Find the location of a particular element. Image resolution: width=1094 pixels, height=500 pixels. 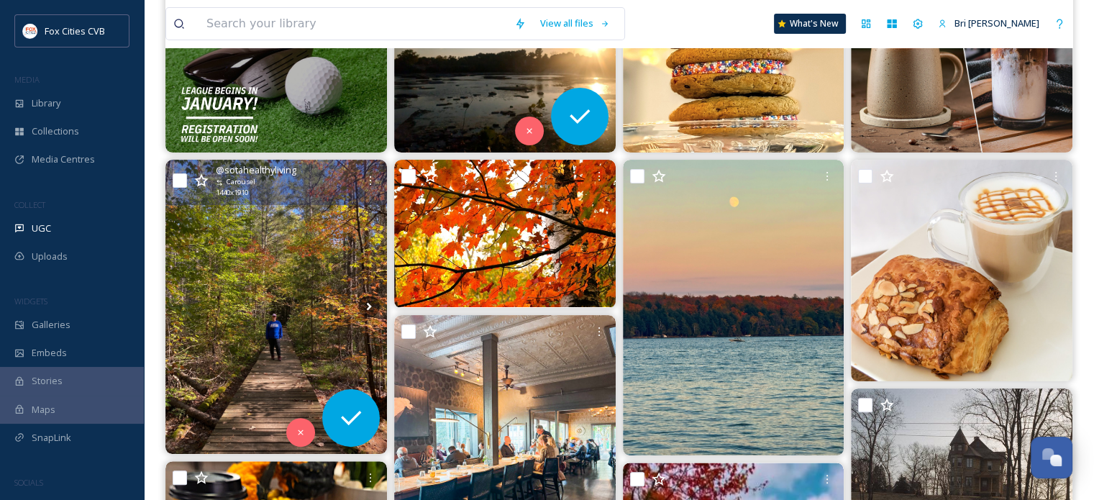

span: Embeds is located at coordinates (49, 352).